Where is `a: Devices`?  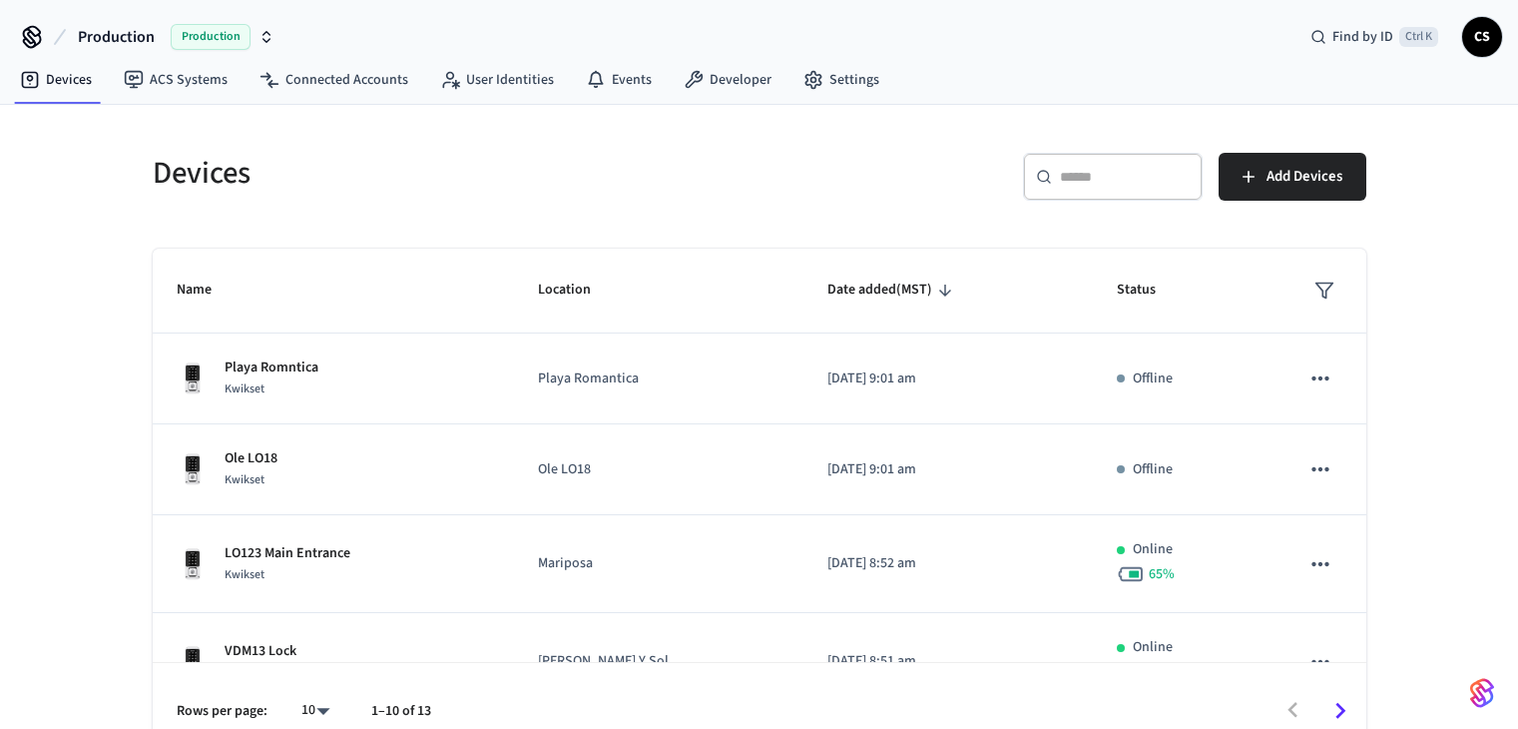 a: Devices is located at coordinates (56, 80).